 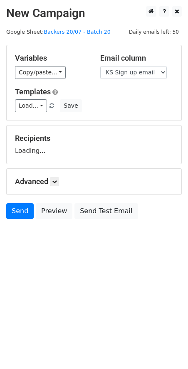 I want to click on h5: Advanced, so click(x=94, y=182).